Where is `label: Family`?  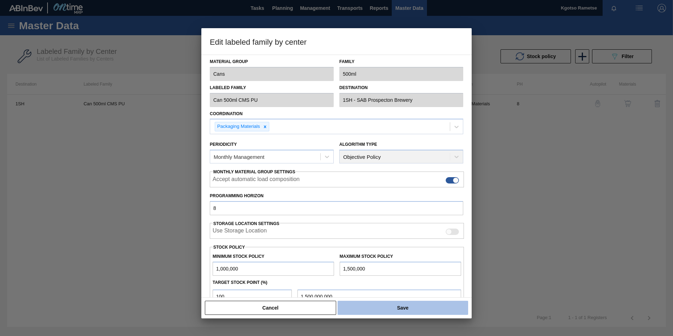
label: Family is located at coordinates (401, 62).